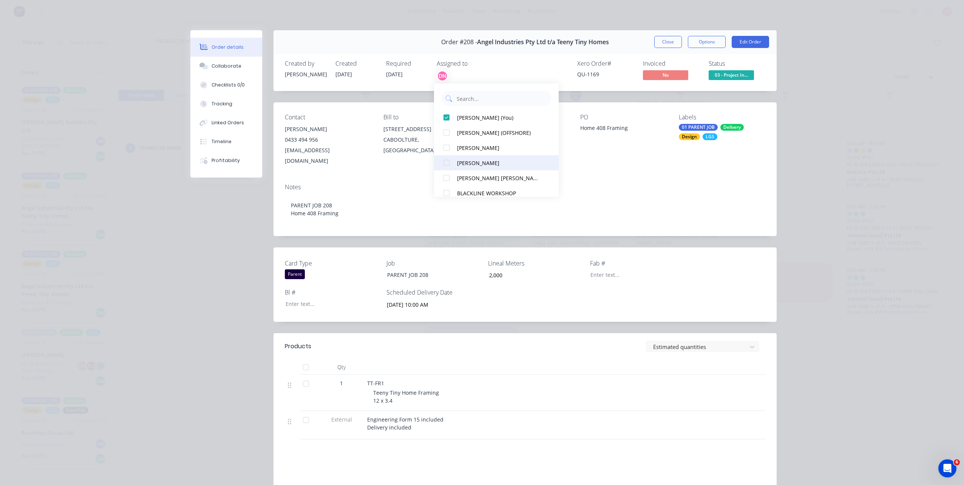 The width and height of the screenshot is (964, 485). Describe the element at coordinates (698, 127) in the screenshot. I see `div: 01 PARENT JOB` at that location.